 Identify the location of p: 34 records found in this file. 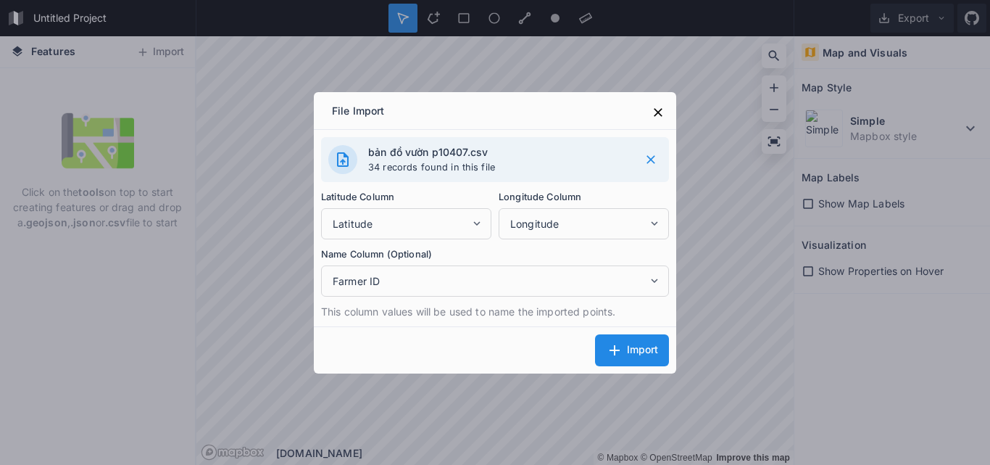
(499, 167).